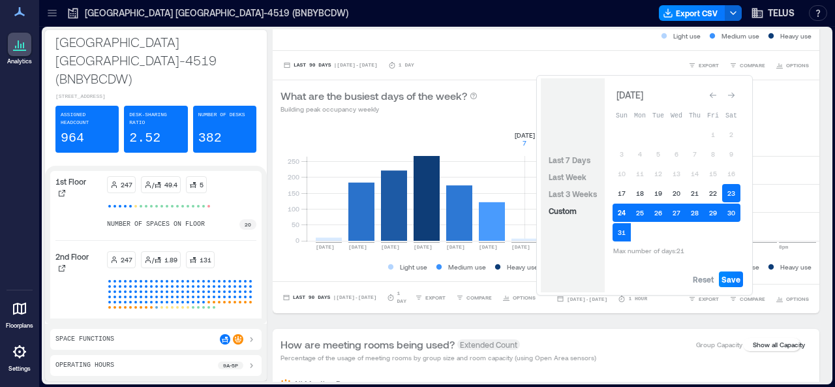 Image resolution: width=835 pixels, height=387 pixels. What do you see at coordinates (563, 211) in the screenshot?
I see `span: Custom` at bounding box center [563, 211].